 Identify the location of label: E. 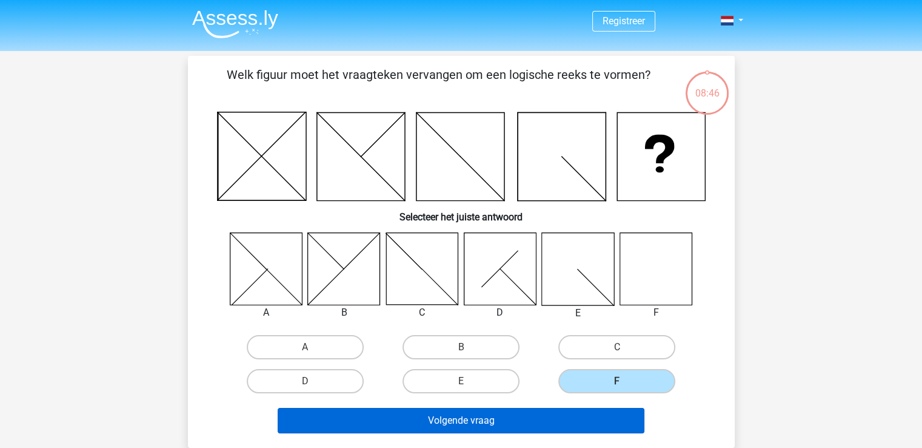
(461, 381).